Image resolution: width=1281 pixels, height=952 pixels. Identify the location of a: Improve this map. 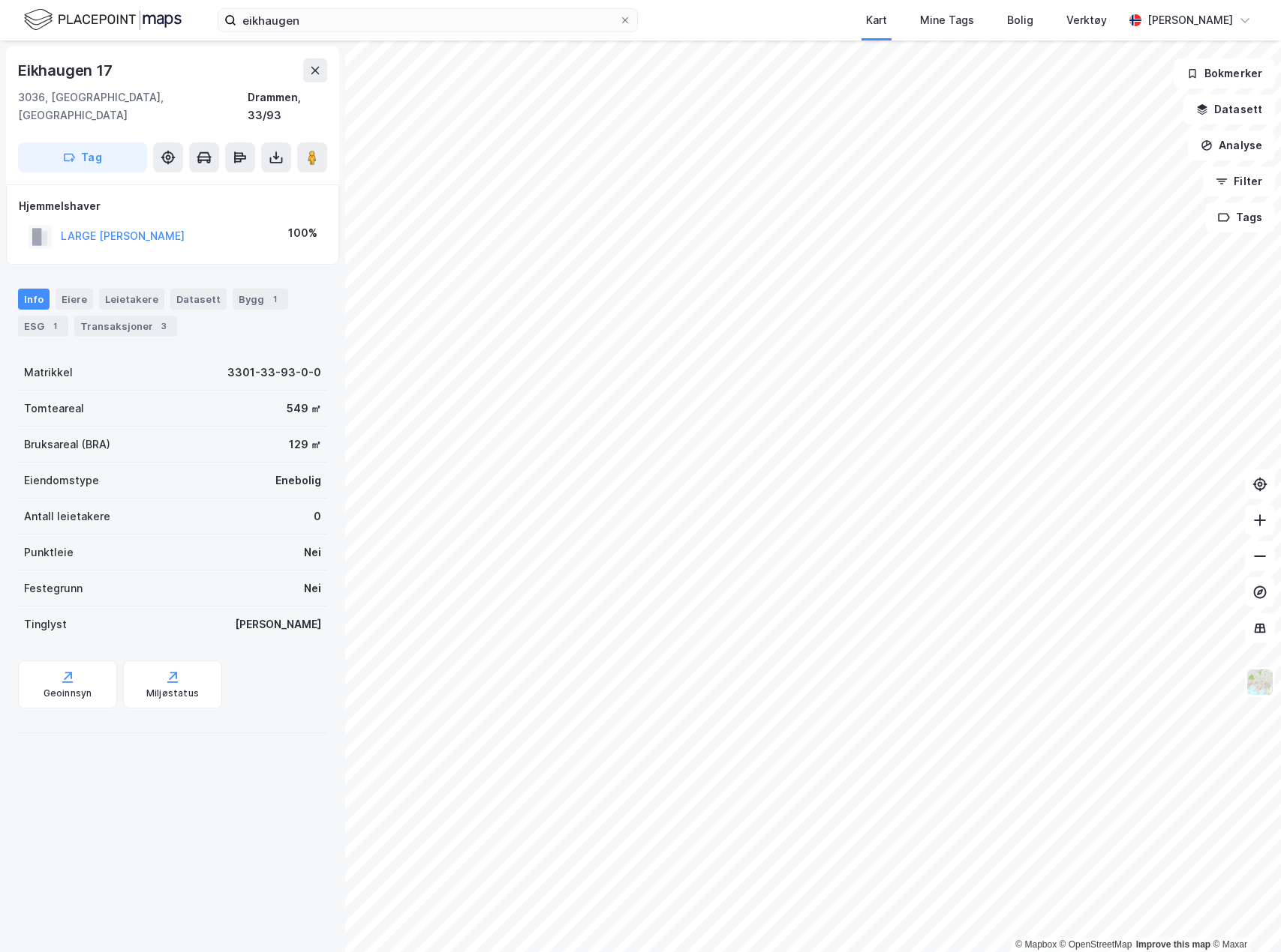
(1172, 945).